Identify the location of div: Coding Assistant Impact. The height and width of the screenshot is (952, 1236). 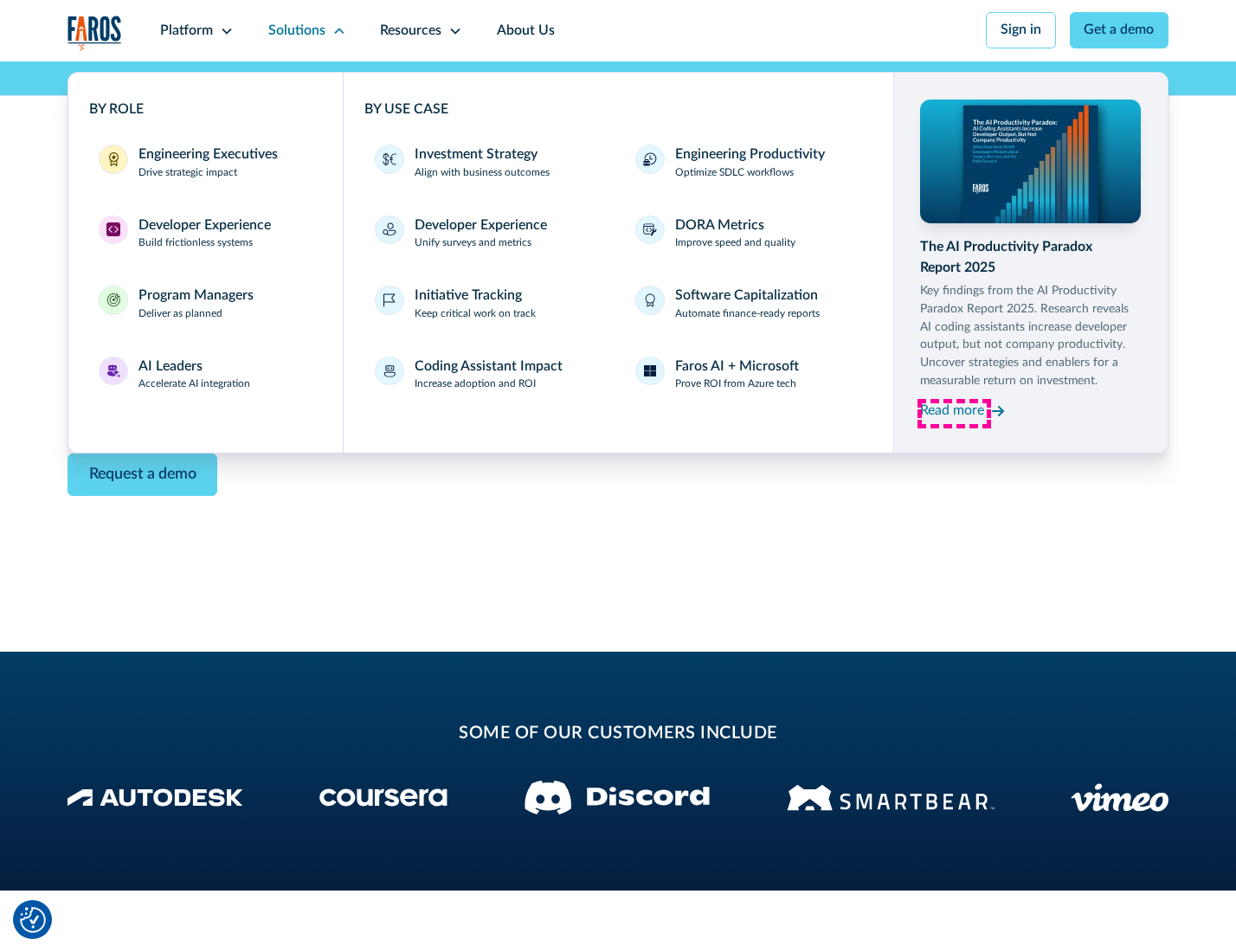
(488, 367).